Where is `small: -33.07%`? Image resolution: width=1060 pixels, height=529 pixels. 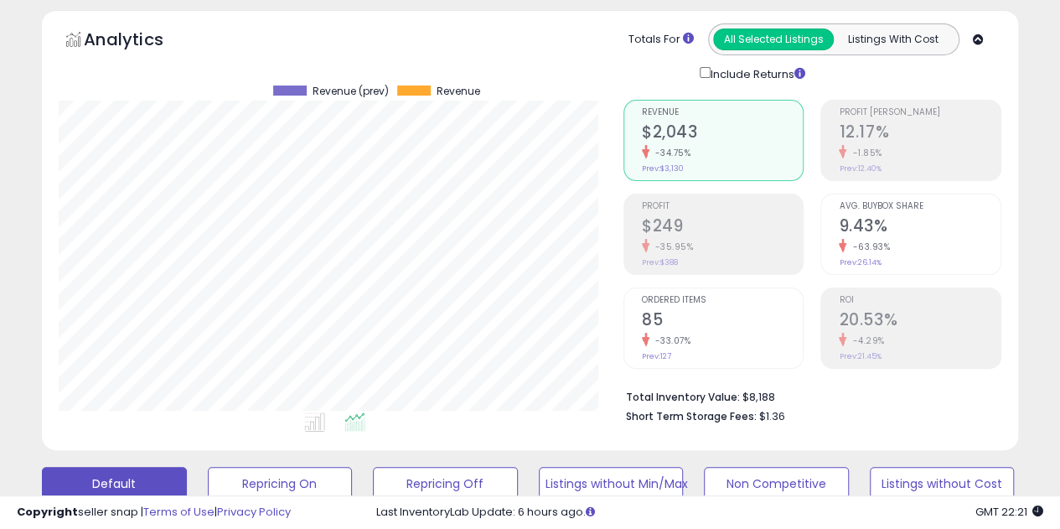
small: -33.07% is located at coordinates (671, 340).